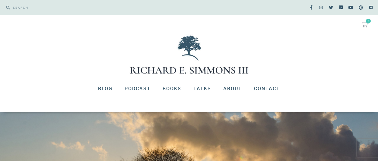  I want to click on a: Books, so click(172, 89).